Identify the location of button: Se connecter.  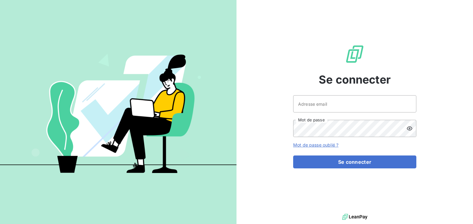
(354, 162).